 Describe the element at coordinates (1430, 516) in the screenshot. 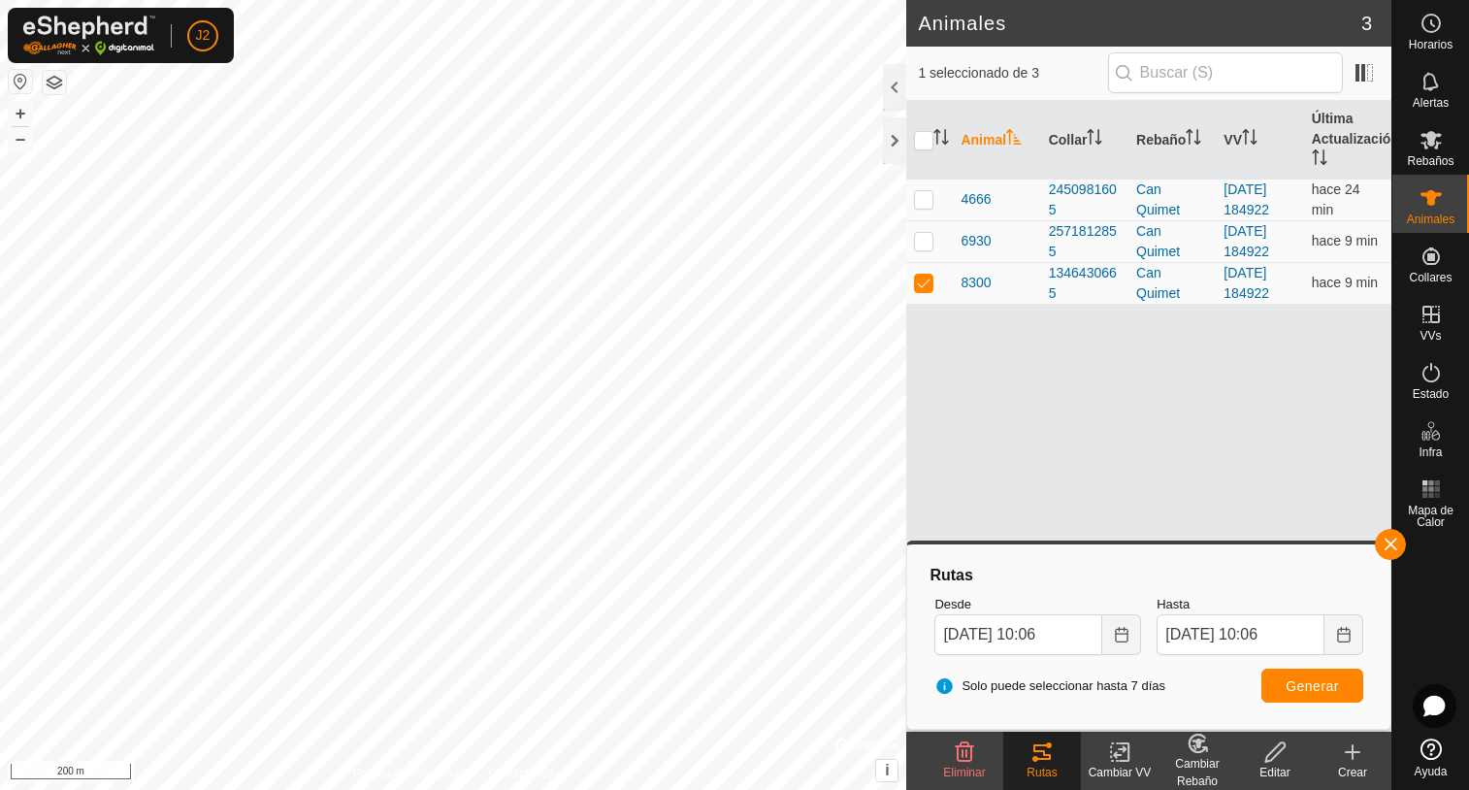

I see `span: Mapa de Calor` at that location.